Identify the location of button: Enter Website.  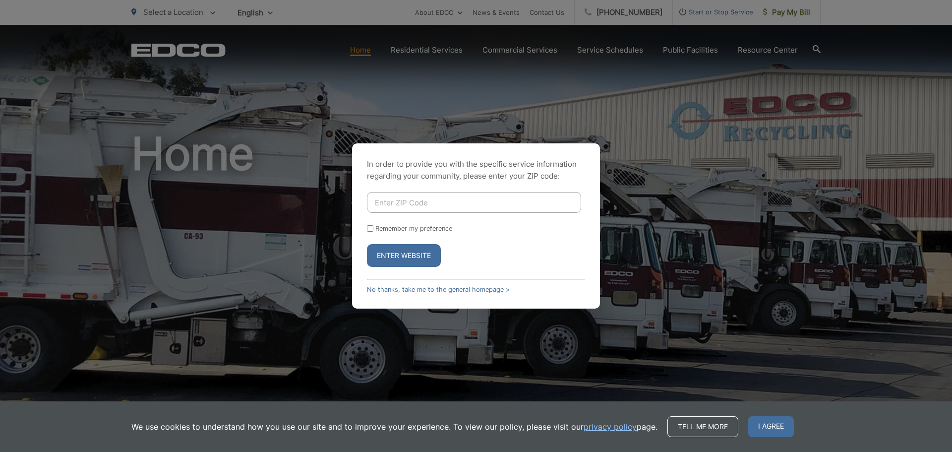
(404, 255).